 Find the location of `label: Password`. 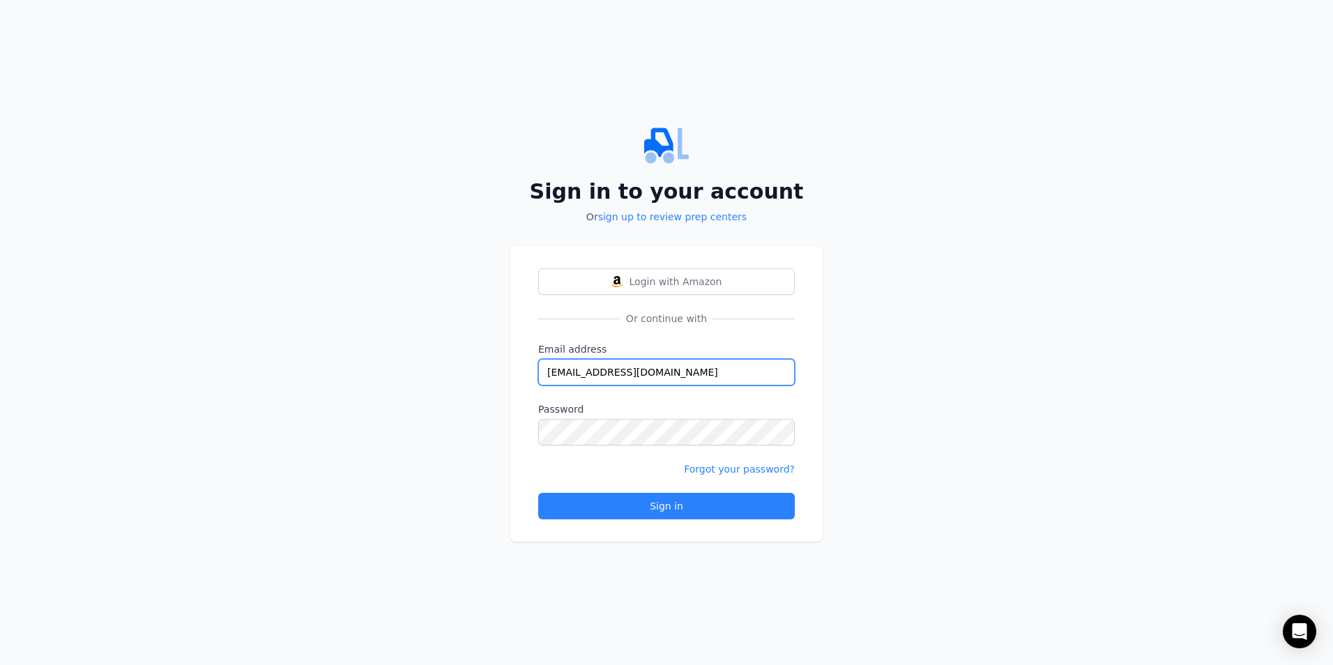

label: Password is located at coordinates (667, 409).